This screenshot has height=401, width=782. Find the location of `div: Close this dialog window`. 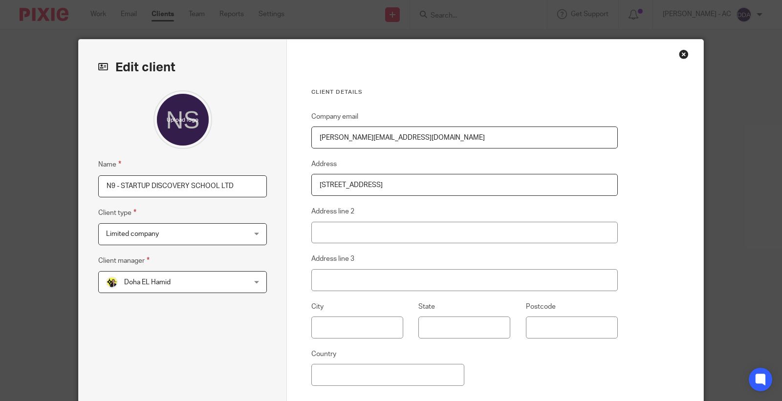

div: Close this dialog window is located at coordinates (684, 54).